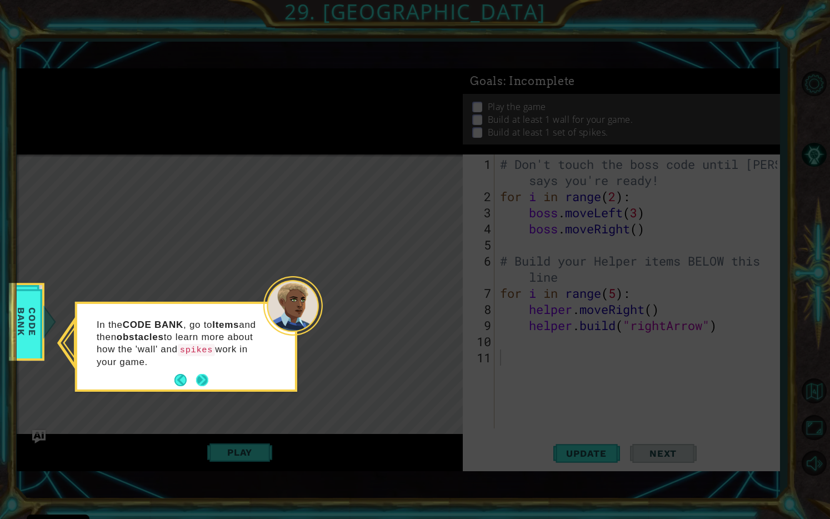 The height and width of the screenshot is (519, 830). Describe the element at coordinates (196, 350) in the screenshot. I see `code: spikes` at that location.